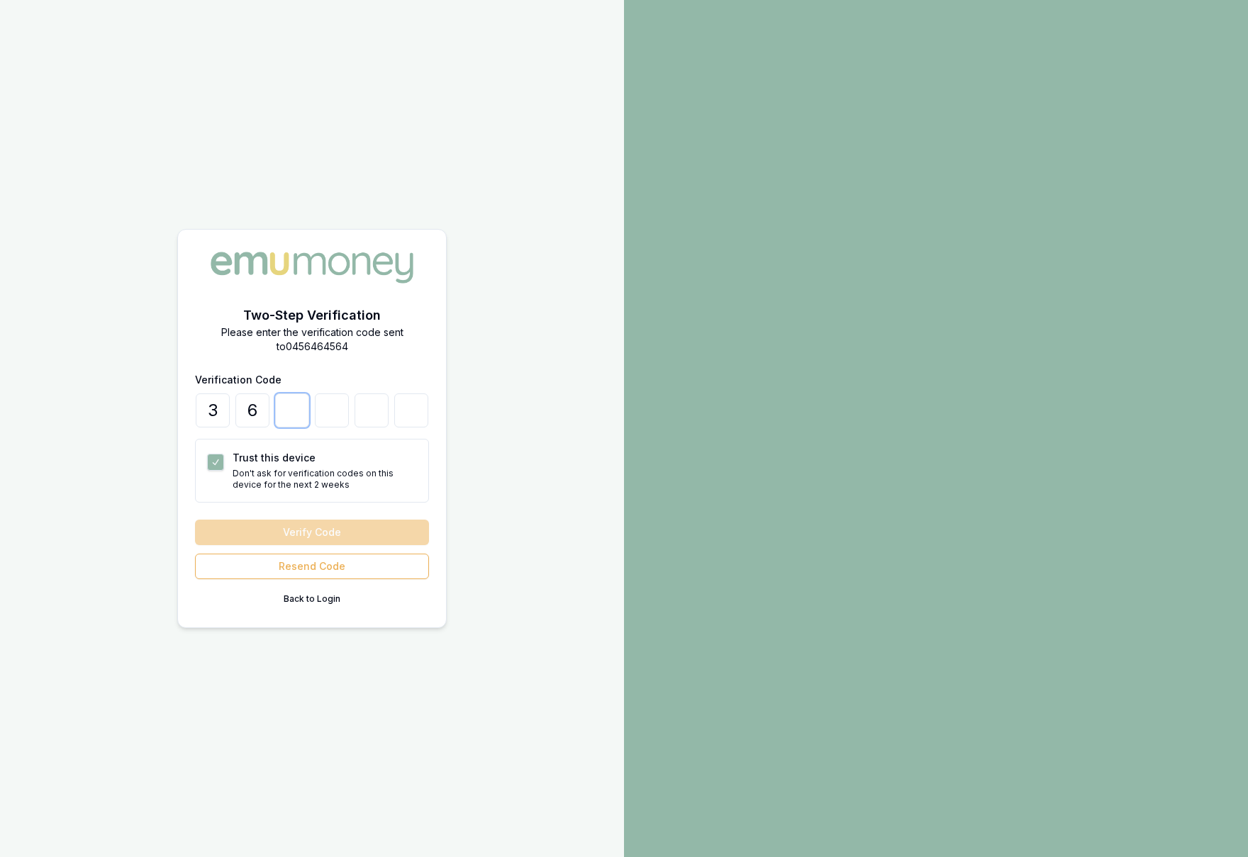 The image size is (1248, 857). I want to click on button: Back to Login, so click(312, 599).